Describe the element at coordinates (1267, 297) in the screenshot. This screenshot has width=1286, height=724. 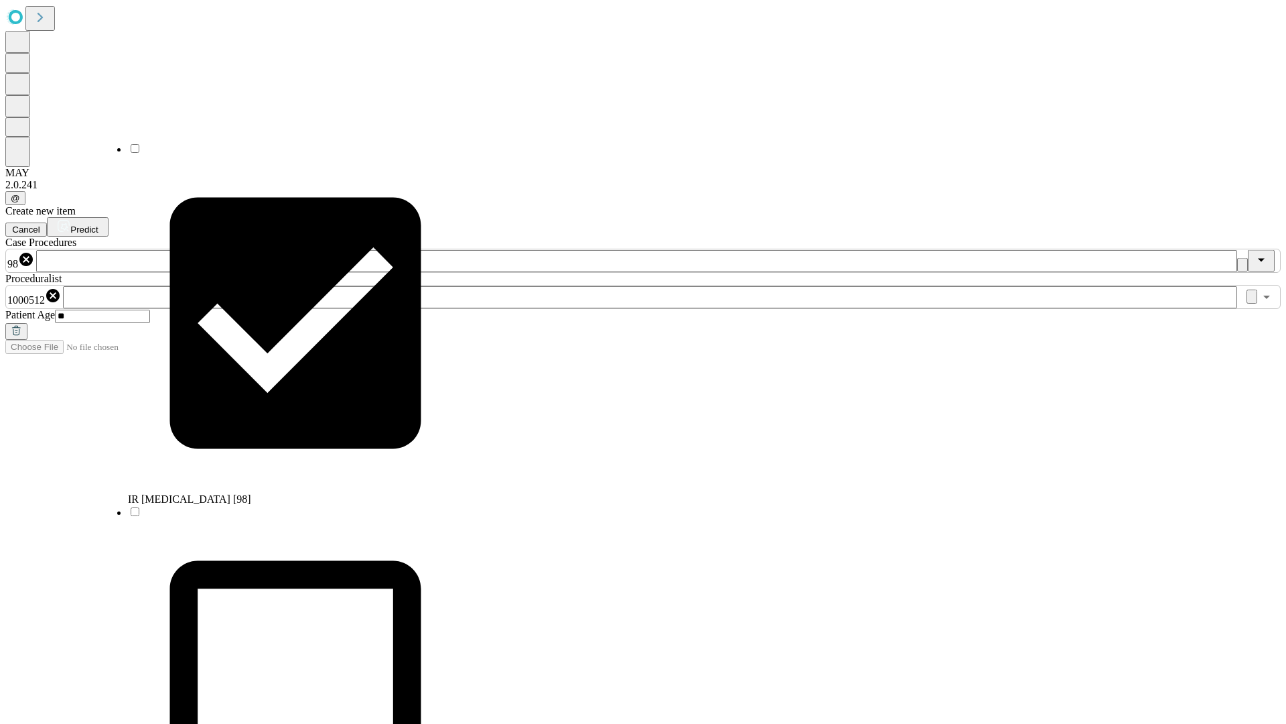
I see `button: Open` at that location.